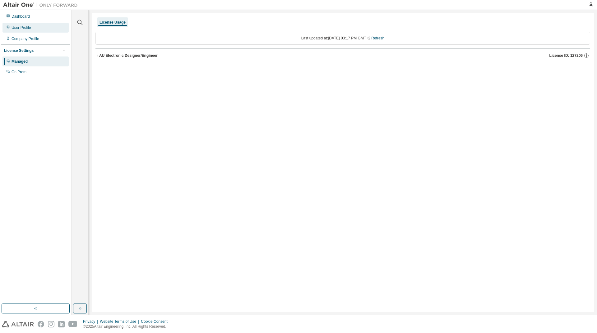  What do you see at coordinates (378, 38) in the screenshot?
I see `a: Refresh` at bounding box center [378, 38].